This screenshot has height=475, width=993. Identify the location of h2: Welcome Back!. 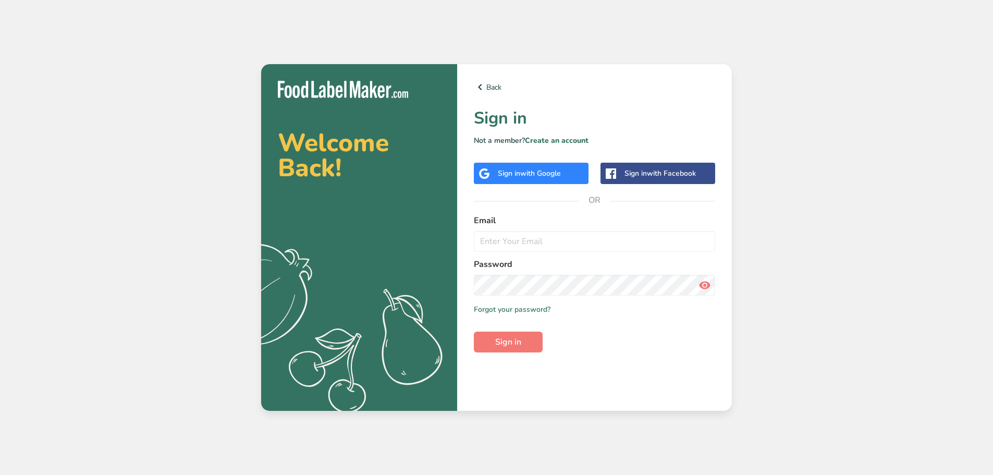
(359, 155).